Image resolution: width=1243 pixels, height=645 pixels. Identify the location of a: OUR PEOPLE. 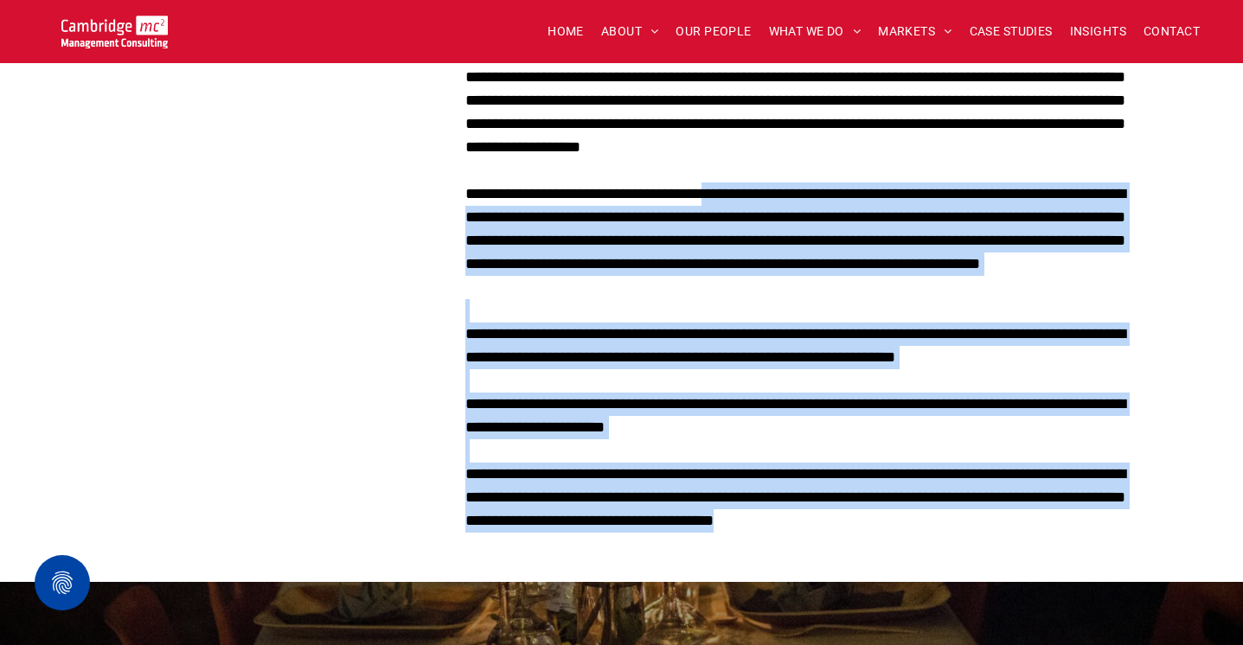
(713, 31).